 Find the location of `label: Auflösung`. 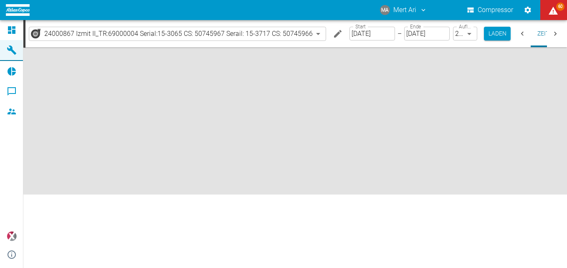

label: Auflösung is located at coordinates (466, 26).